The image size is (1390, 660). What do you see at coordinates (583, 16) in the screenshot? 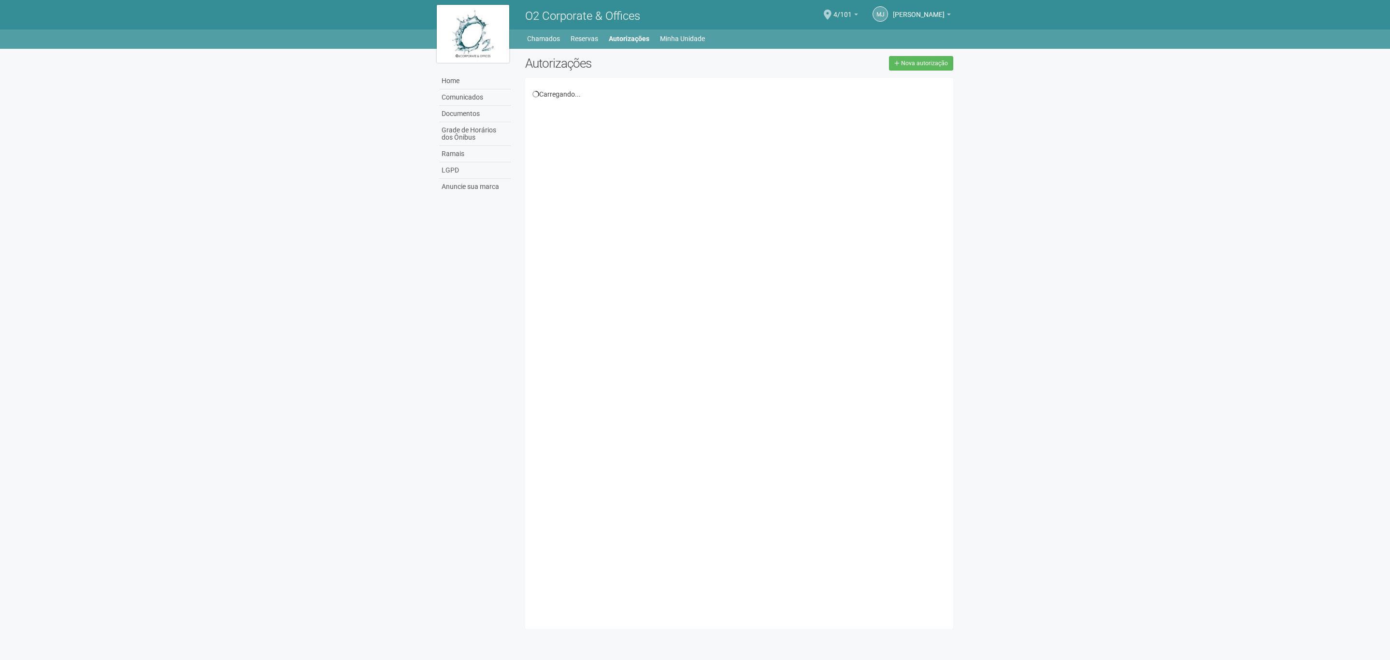
I see `span: O2 Corporate & Offices` at bounding box center [583, 16].